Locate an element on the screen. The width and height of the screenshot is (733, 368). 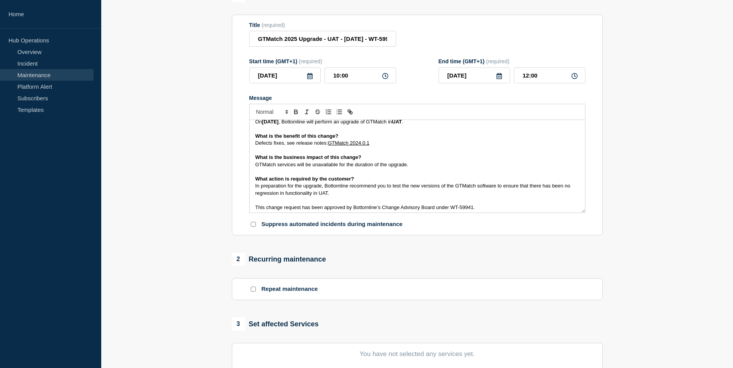
div: End time (GMT+1) is located at coordinates (512, 61).